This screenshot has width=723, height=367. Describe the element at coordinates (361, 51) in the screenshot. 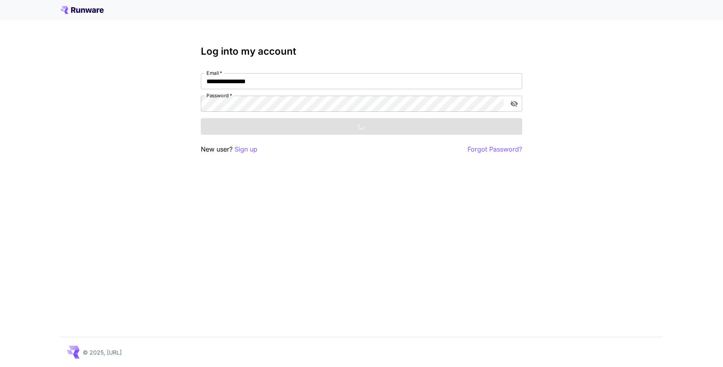

I see `h3: Log into my account` at that location.